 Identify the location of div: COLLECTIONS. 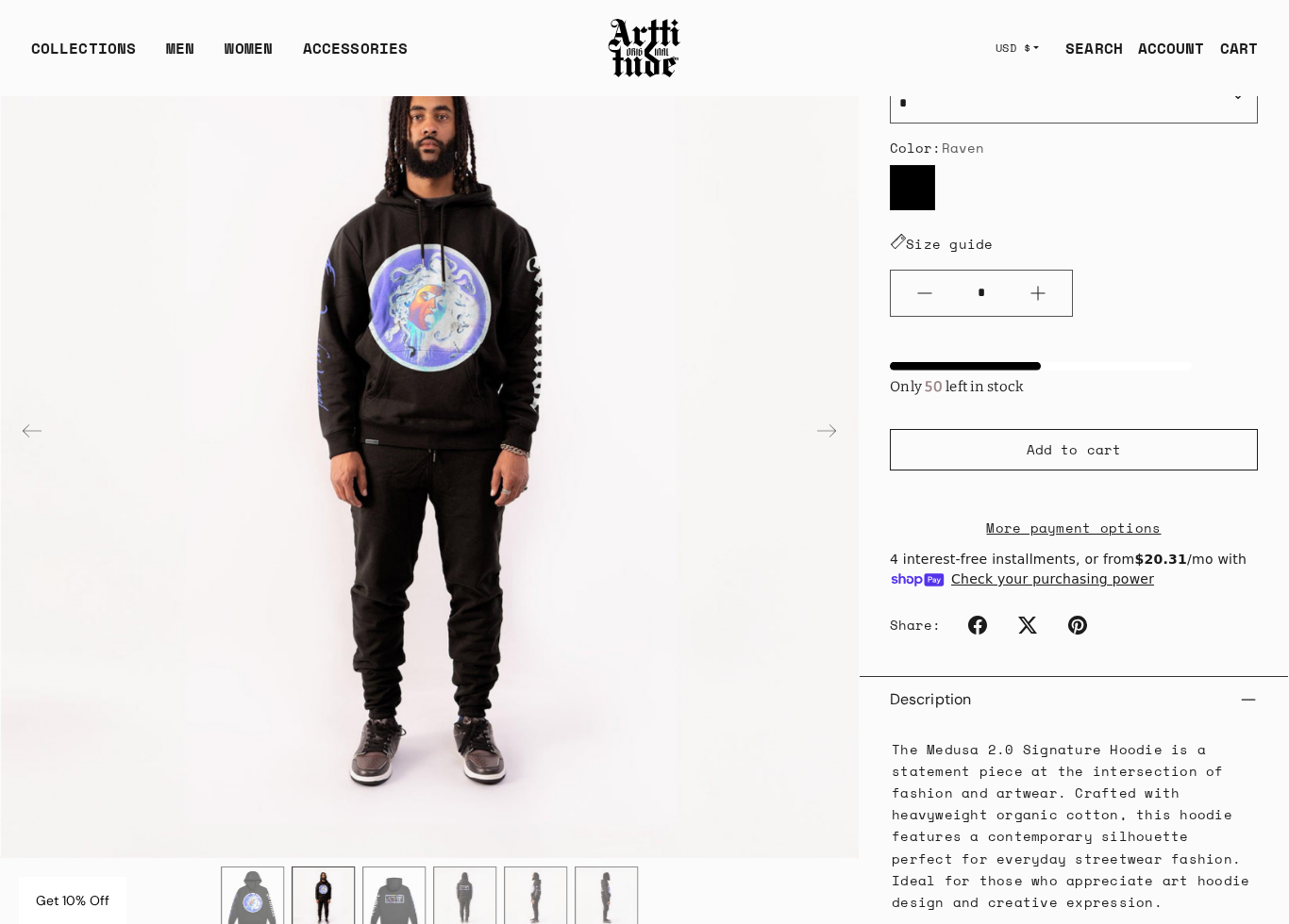
(83, 56).